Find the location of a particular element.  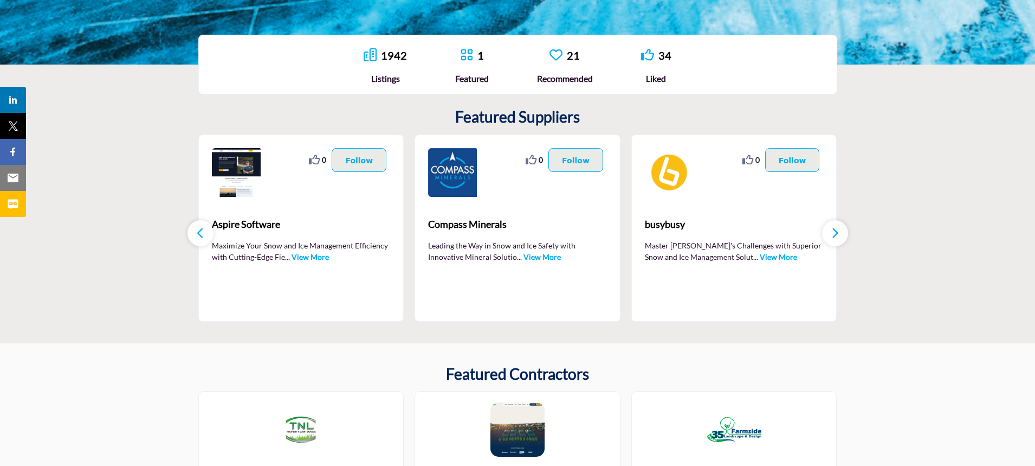

div: Listings is located at coordinates (385, 79).